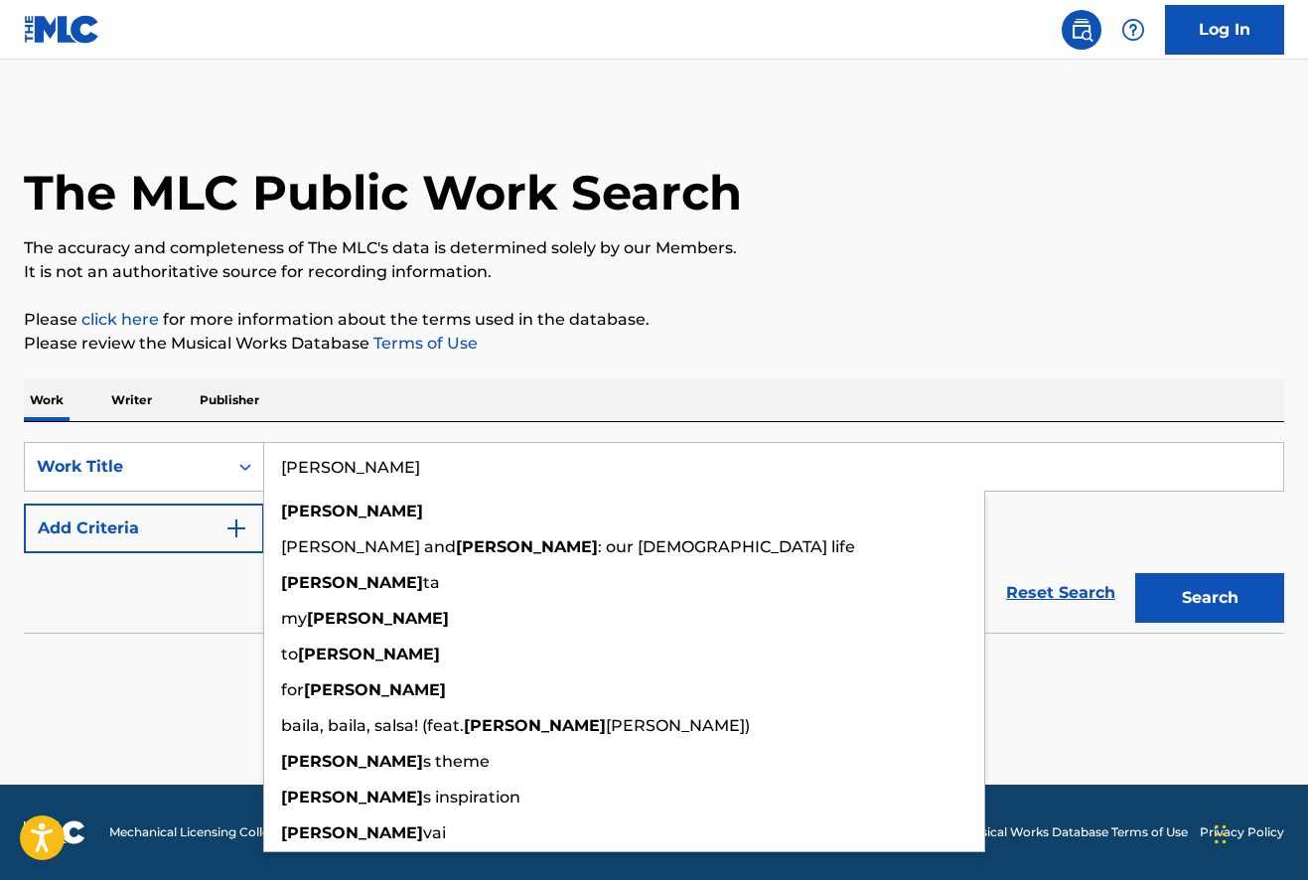 Image resolution: width=1308 pixels, height=880 pixels. Describe the element at coordinates (1220, 834) in the screenshot. I see `div: Drag` at that location.